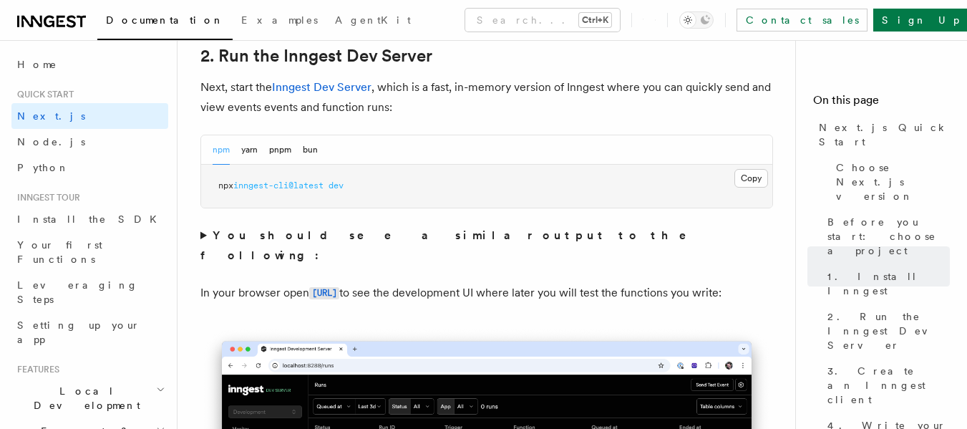  What do you see at coordinates (885, 236) in the screenshot?
I see `a: Before you start: choose a project` at bounding box center [885, 236].